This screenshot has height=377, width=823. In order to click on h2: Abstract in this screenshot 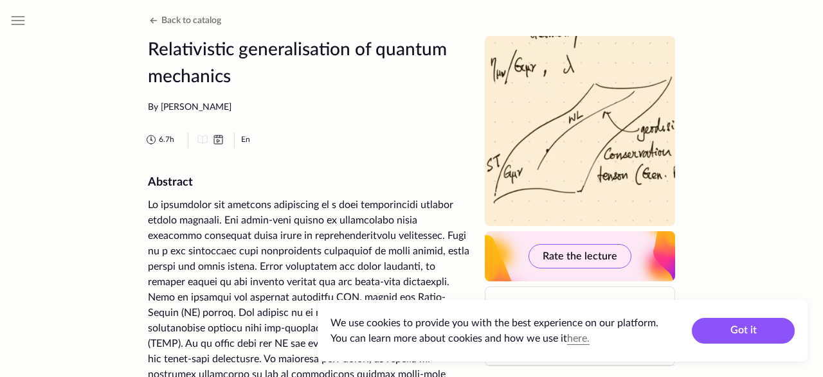, I will do `click(309, 183)`.